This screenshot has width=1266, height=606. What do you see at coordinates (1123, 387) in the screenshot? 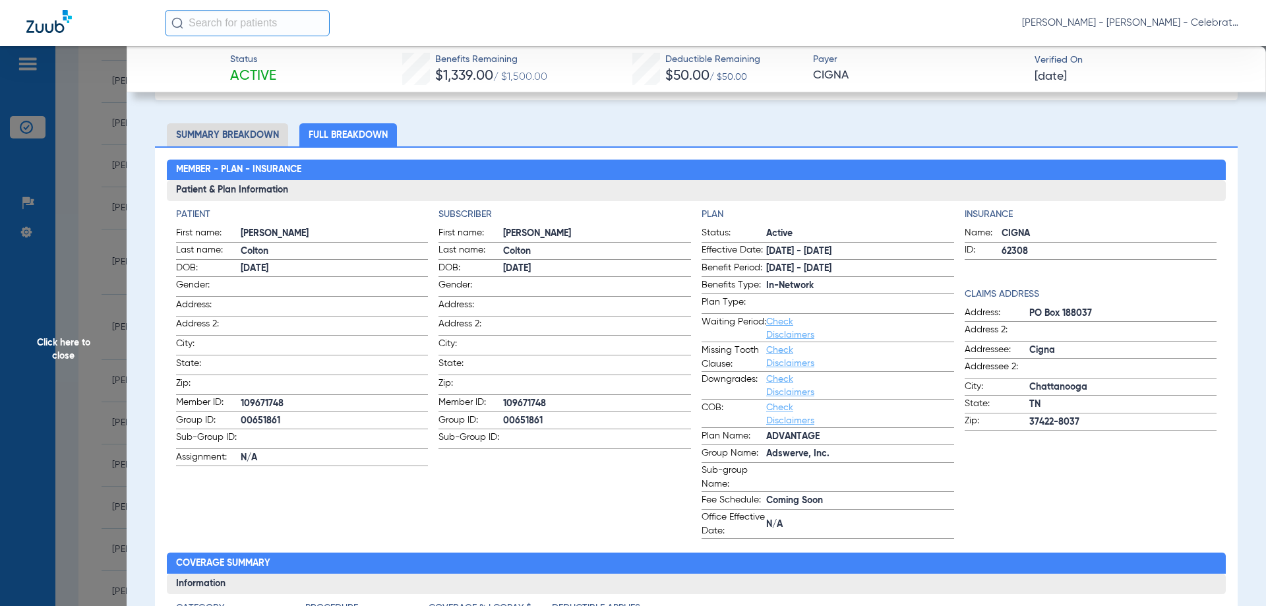
I see `span: Chattanooga` at bounding box center [1123, 387].